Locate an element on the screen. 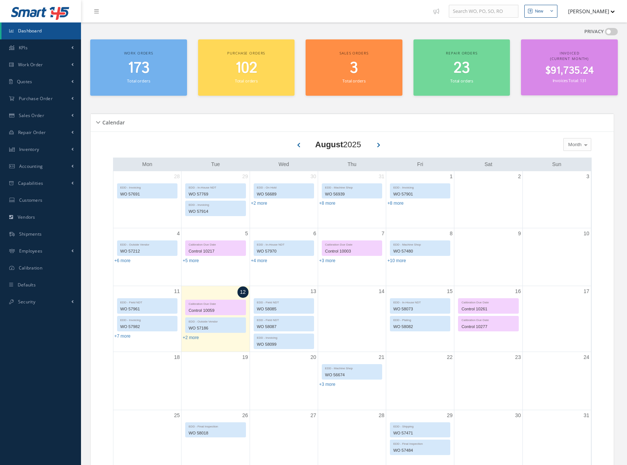 This screenshot has width=627, height=465. a: Wednesday is located at coordinates (284, 164).